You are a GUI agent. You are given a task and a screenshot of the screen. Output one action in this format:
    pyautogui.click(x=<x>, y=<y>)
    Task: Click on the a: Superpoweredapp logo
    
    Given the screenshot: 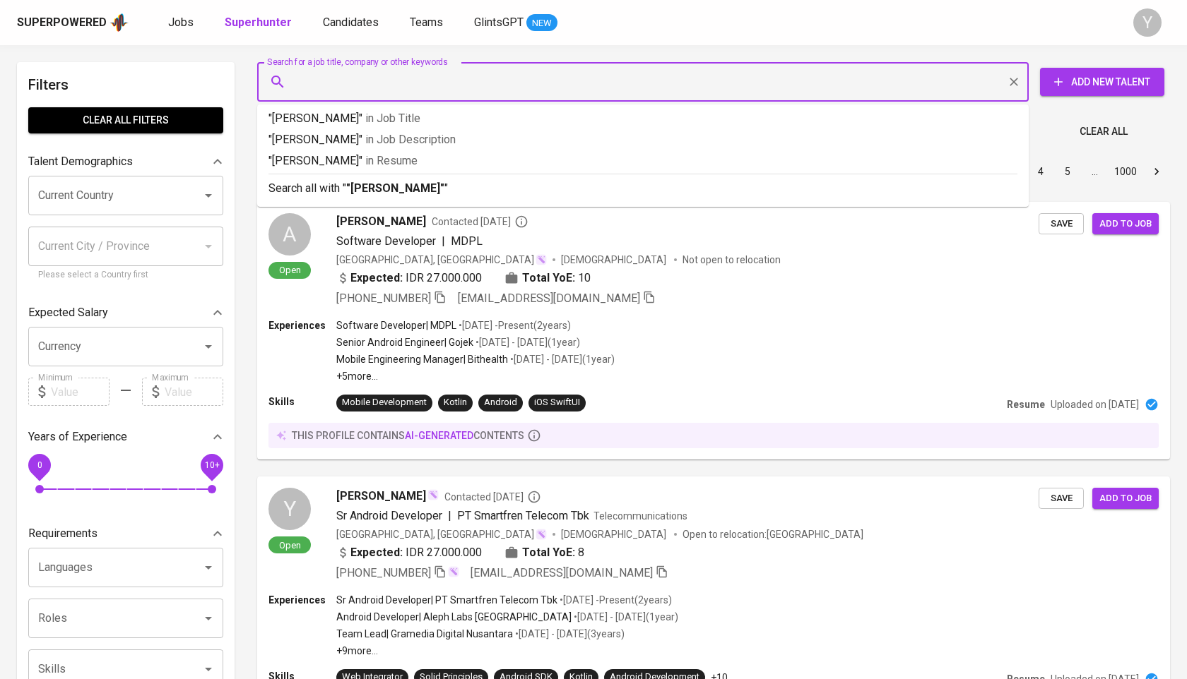 What is the action you would take?
    pyautogui.click(x=73, y=23)
    